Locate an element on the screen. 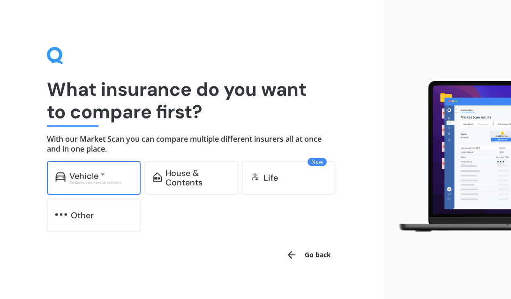 The height and width of the screenshot is (299, 511). h1: What insurance do you want to compare first? is located at coordinates (192, 100).